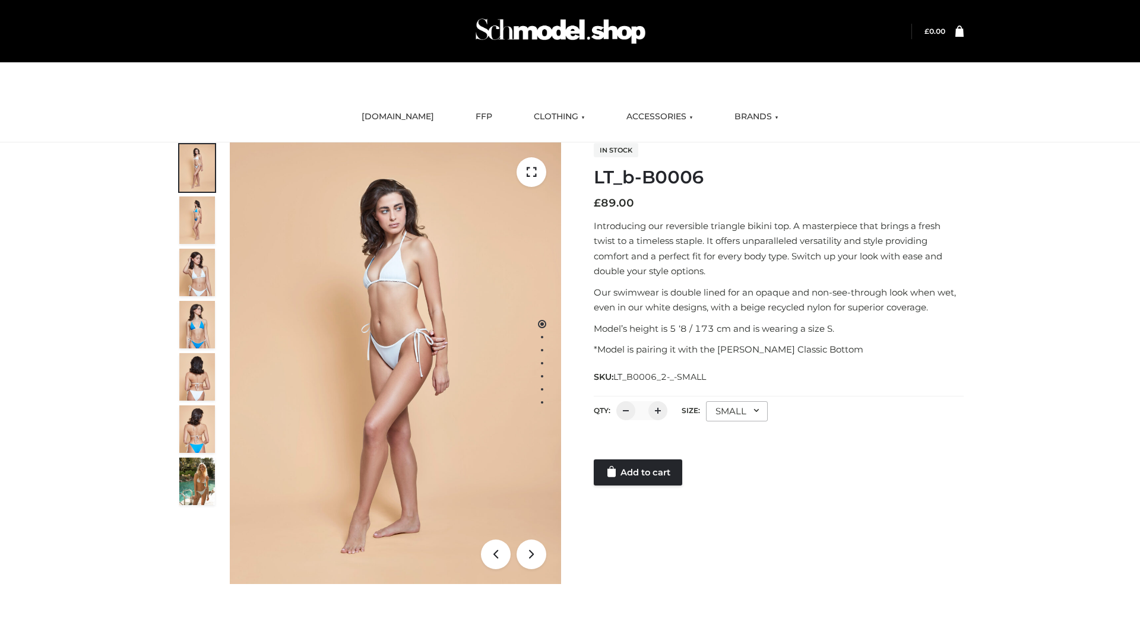  Describe the element at coordinates (561, 31) in the screenshot. I see `a: Schmodel Admin 964` at that location.